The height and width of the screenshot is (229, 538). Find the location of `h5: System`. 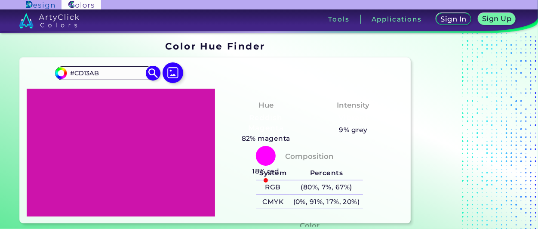

h5: System is located at coordinates (273, 173).